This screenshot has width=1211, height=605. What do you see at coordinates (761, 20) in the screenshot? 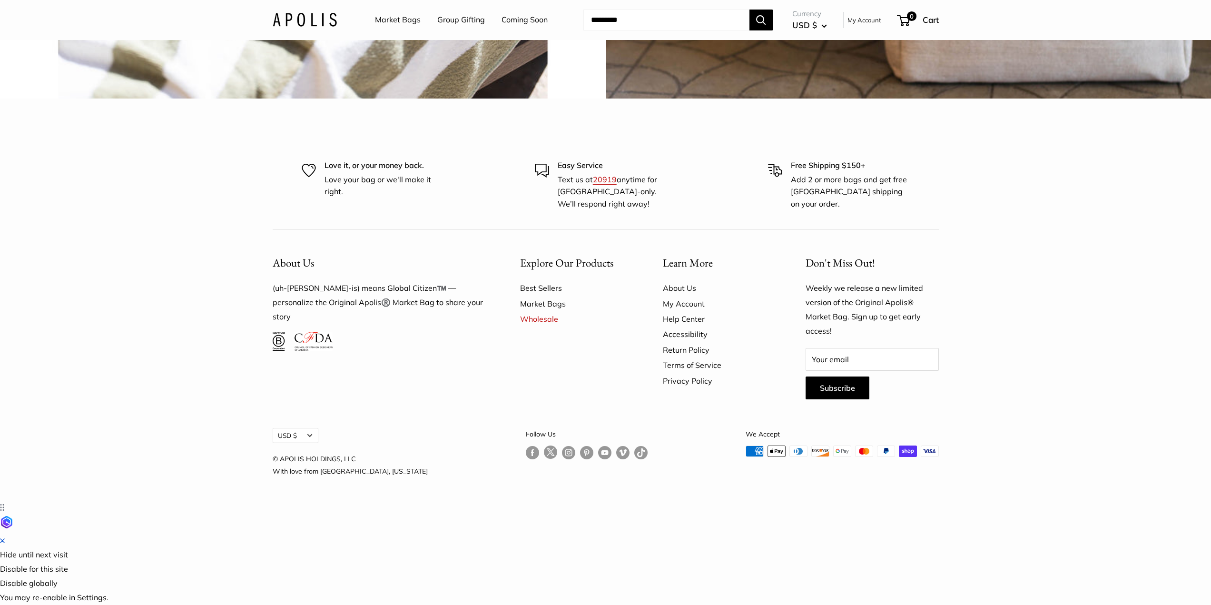
I see `button: Search` at bounding box center [761, 20].